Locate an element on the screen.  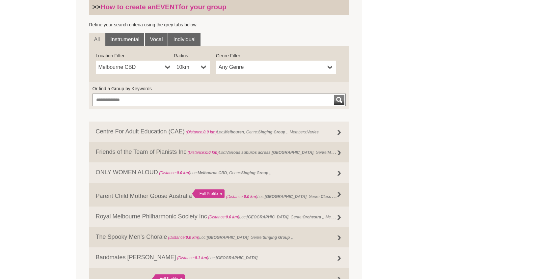
a: Any Genre is located at coordinates (276, 67).